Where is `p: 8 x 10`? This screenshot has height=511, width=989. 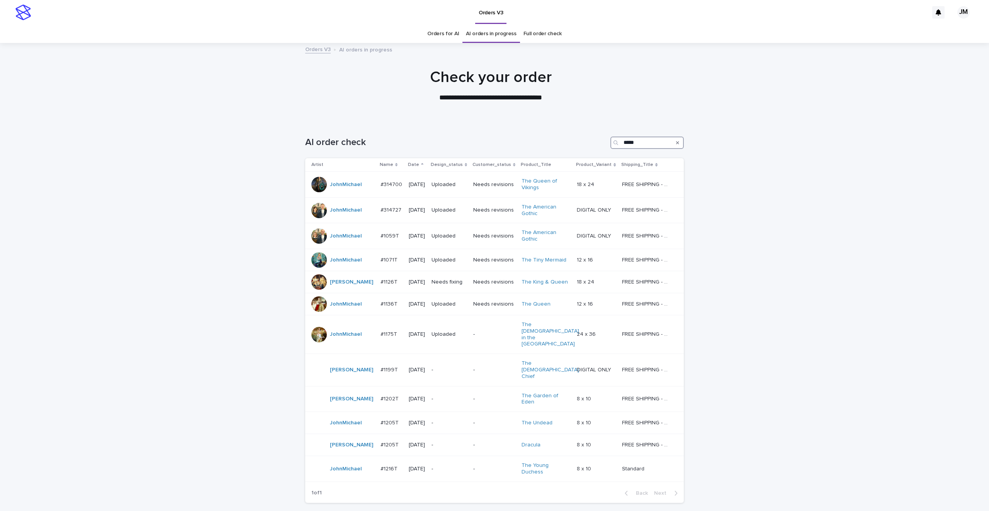
p: 8 x 10 is located at coordinates (585, 422).